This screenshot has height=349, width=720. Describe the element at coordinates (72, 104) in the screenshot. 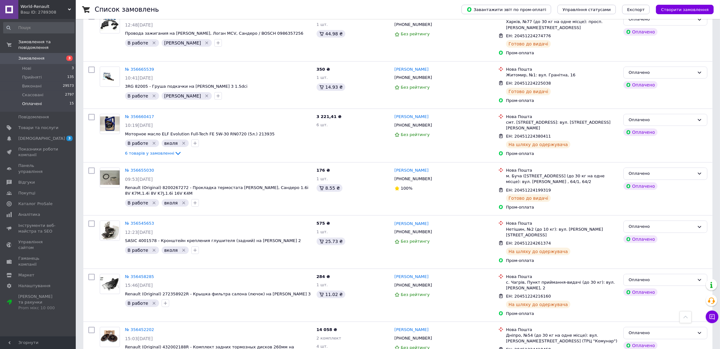

I see `span: 15` at that location.